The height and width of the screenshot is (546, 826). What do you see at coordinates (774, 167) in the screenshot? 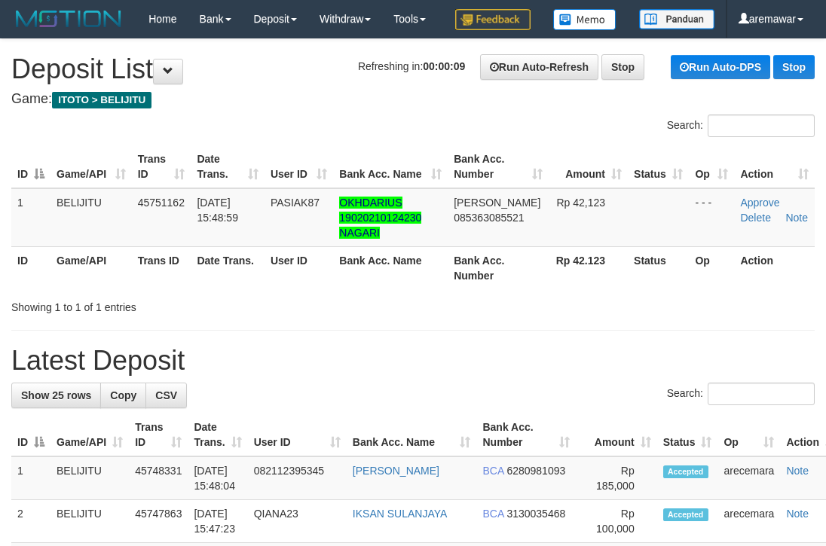
I see `th: Action: activate to sort column ascending` at bounding box center [774, 167].